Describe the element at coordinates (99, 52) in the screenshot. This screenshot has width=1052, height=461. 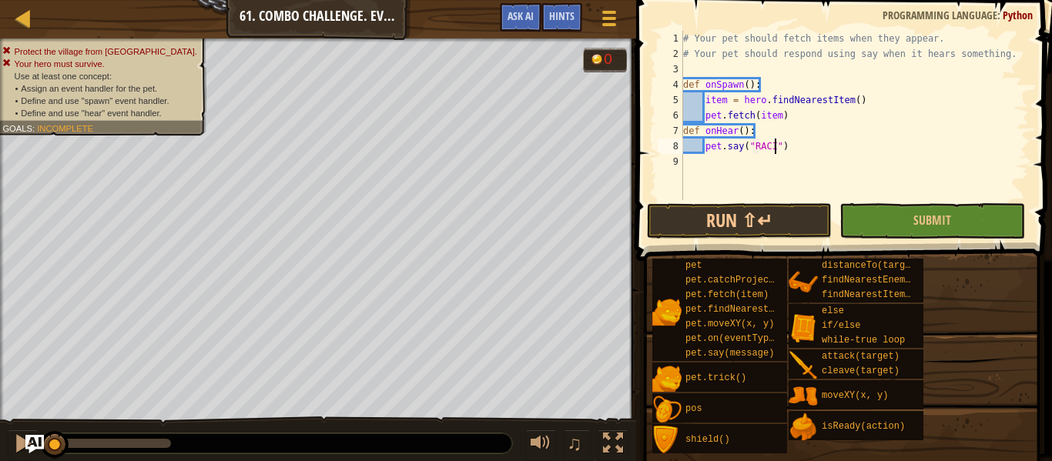
I see `li: Protect the village from ogres.` at that location.